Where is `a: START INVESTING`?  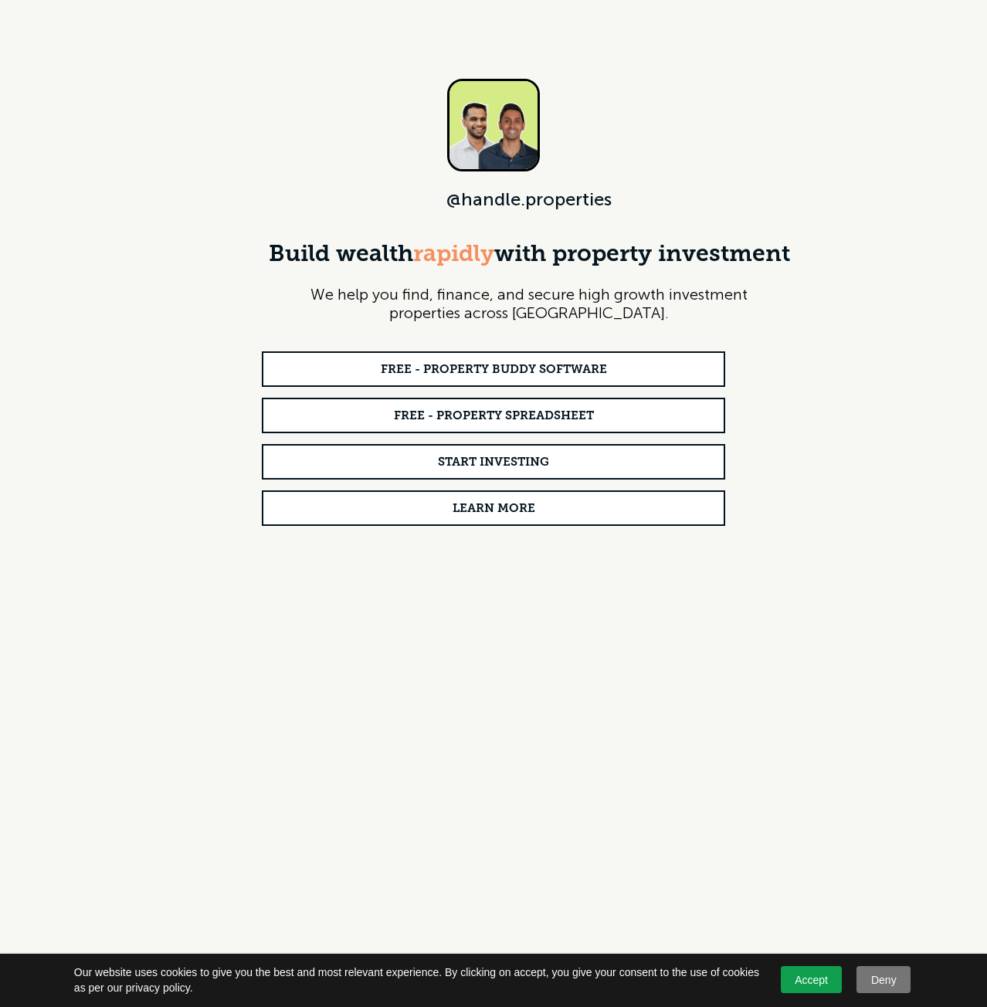
a: START INVESTING is located at coordinates (493, 462).